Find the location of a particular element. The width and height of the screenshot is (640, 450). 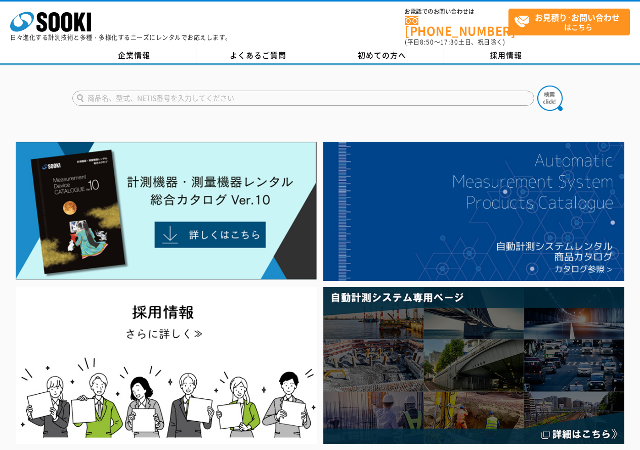

span: (平日 ～ 土日、祝日除く) is located at coordinates (455, 42).